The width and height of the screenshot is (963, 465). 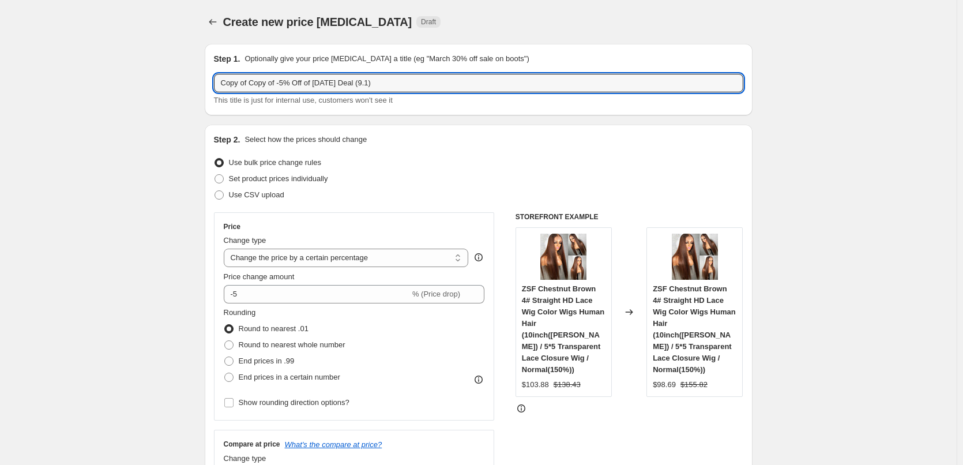 I want to click on h2: Step 2., so click(x=227, y=140).